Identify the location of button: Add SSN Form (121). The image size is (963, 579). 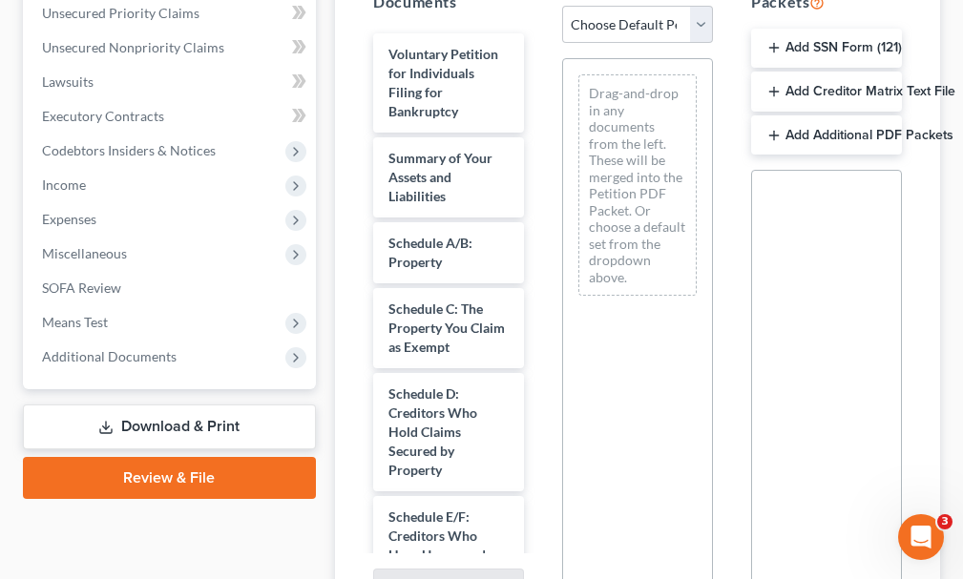
(826, 49).